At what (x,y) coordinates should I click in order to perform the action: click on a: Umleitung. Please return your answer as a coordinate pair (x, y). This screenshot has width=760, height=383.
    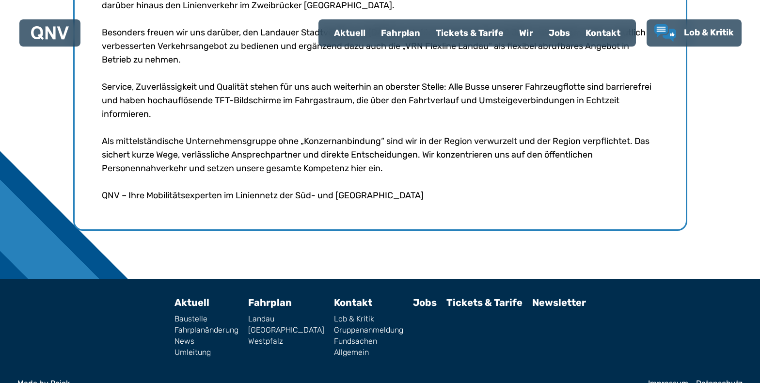
    Looking at the image, I should click on (207, 353).